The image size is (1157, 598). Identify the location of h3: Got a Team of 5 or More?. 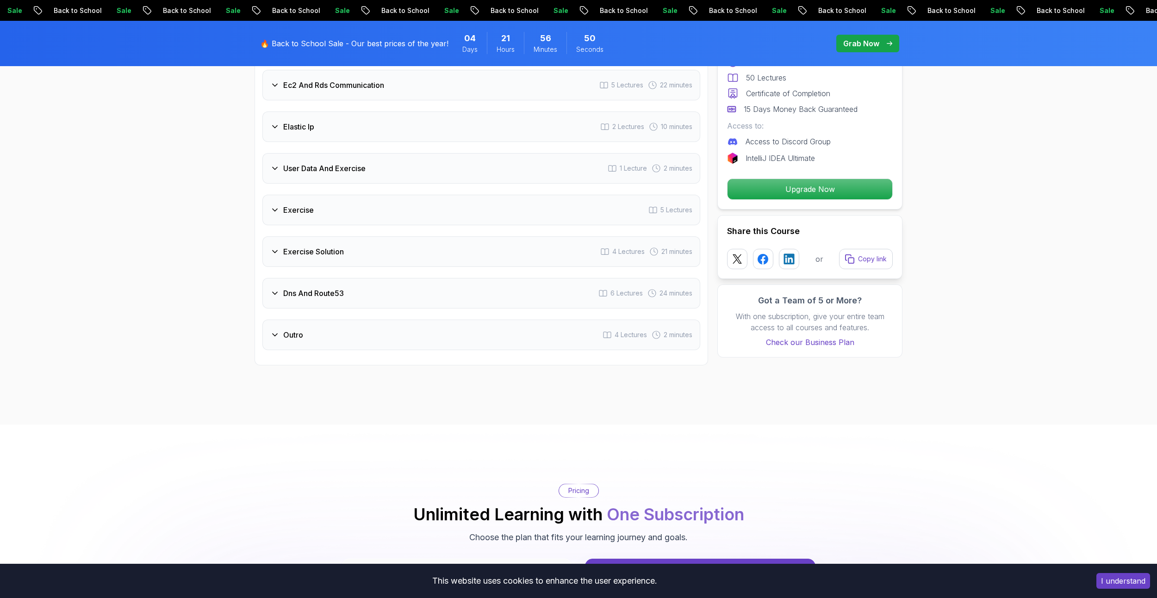
(810, 301).